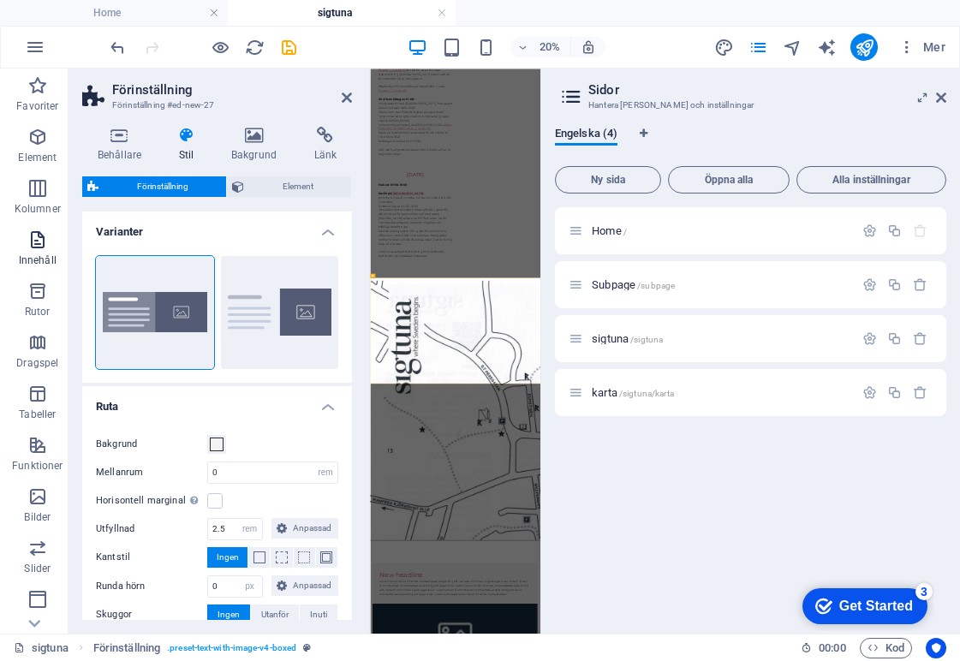  I want to click on button: Öppna alla, so click(729, 180).